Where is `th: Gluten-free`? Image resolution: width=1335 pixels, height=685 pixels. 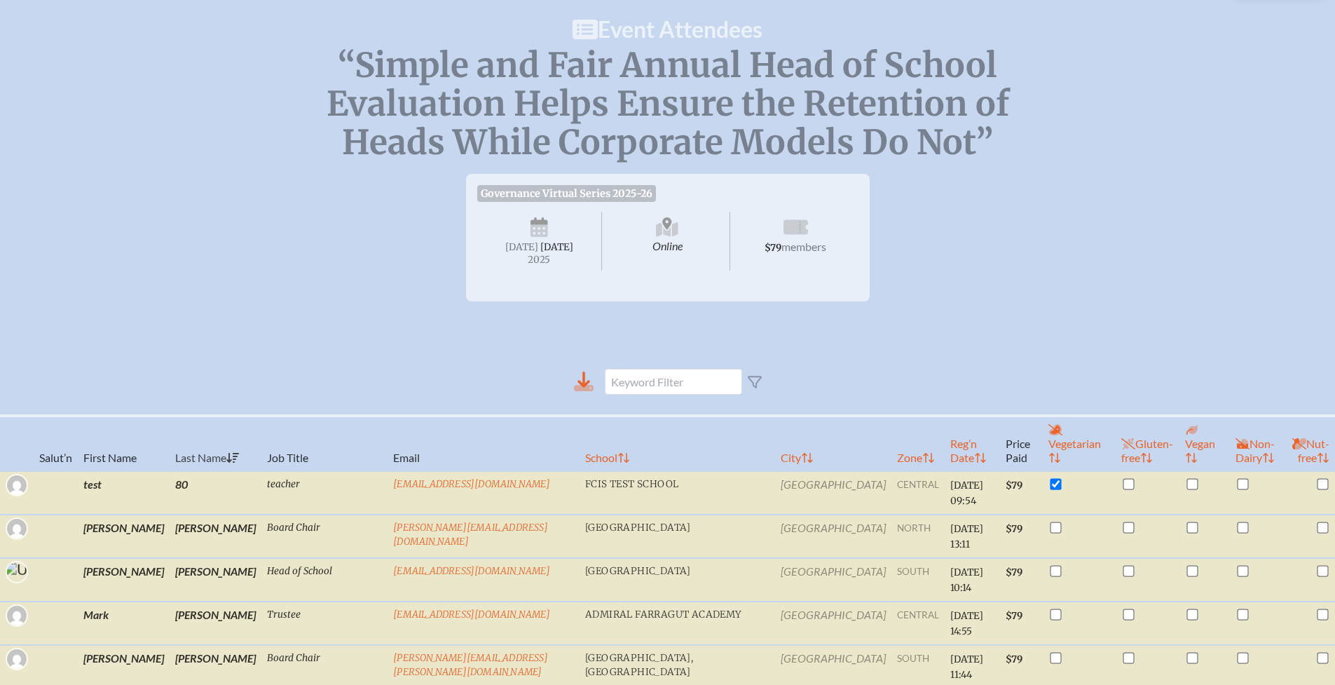 th: Gluten-free is located at coordinates (1148, 443).